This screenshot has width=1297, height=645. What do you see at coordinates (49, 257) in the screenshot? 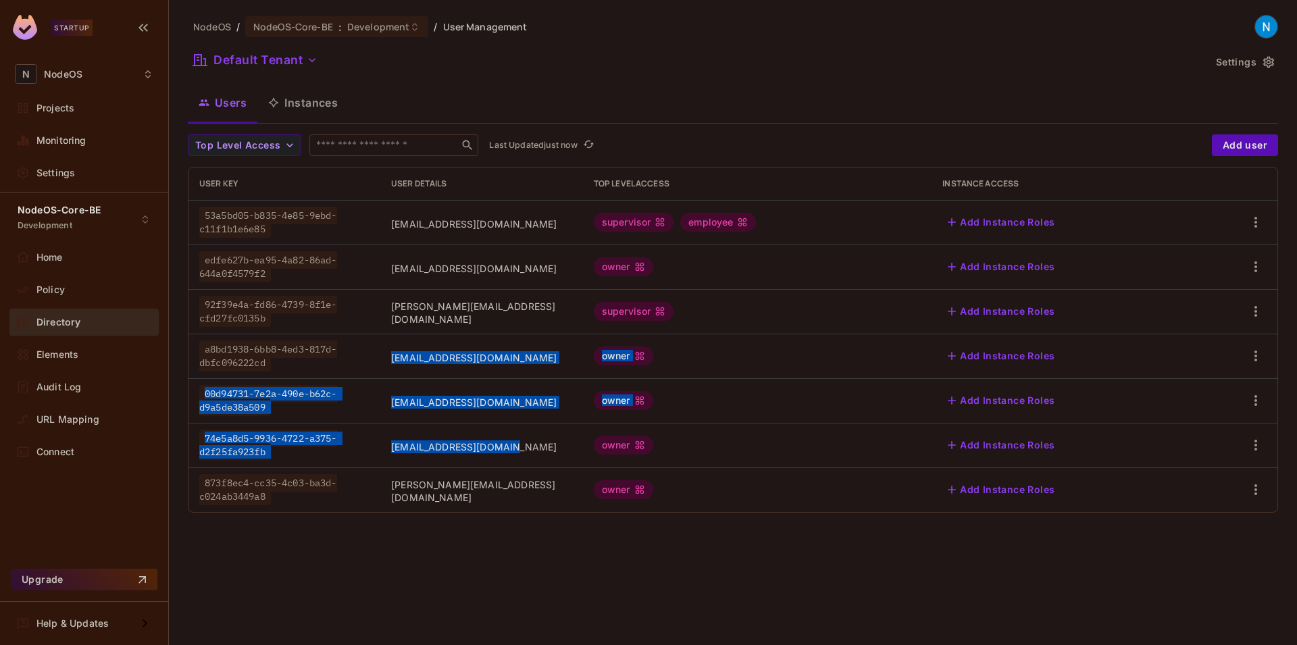
I see `span: Home` at bounding box center [49, 257].